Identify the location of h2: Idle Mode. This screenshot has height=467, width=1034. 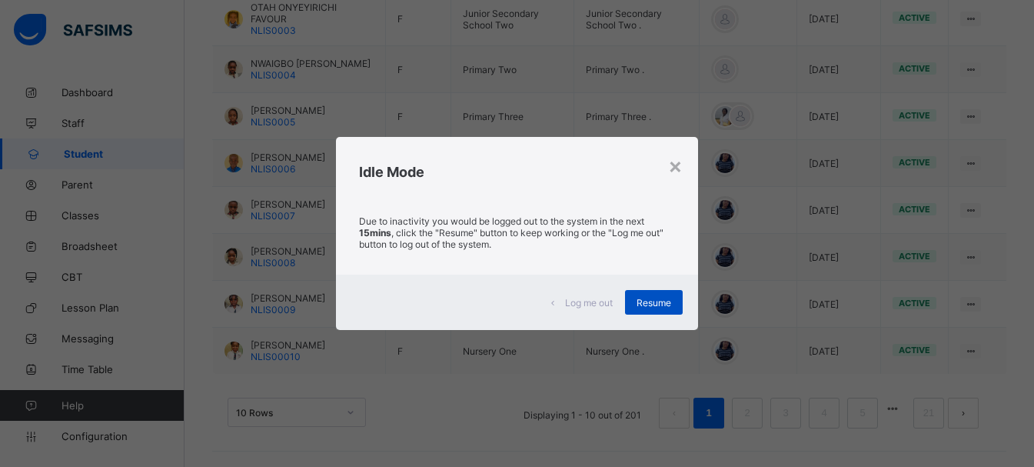
(517, 171).